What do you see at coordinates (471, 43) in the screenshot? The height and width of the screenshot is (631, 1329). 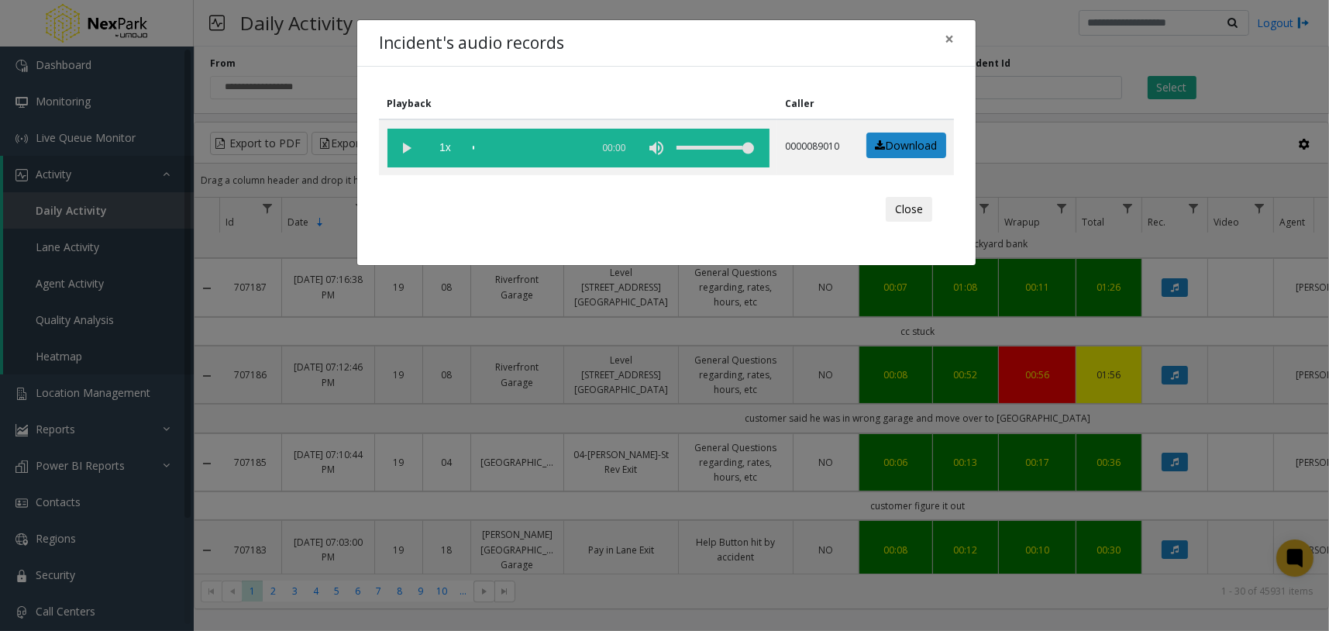 I see `h4: Incident's audio records` at bounding box center [471, 43].